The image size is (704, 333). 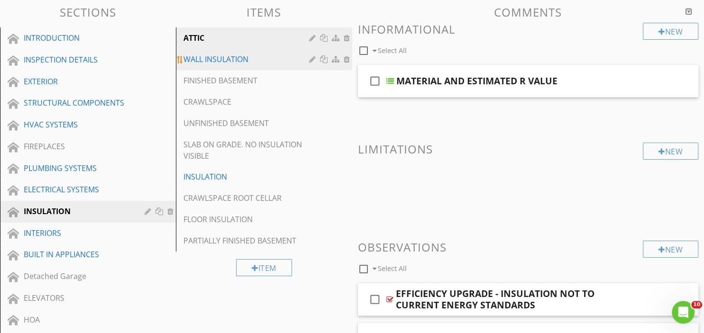 What do you see at coordinates (528, 12) in the screenshot?
I see `h3: Comments` at bounding box center [528, 12].